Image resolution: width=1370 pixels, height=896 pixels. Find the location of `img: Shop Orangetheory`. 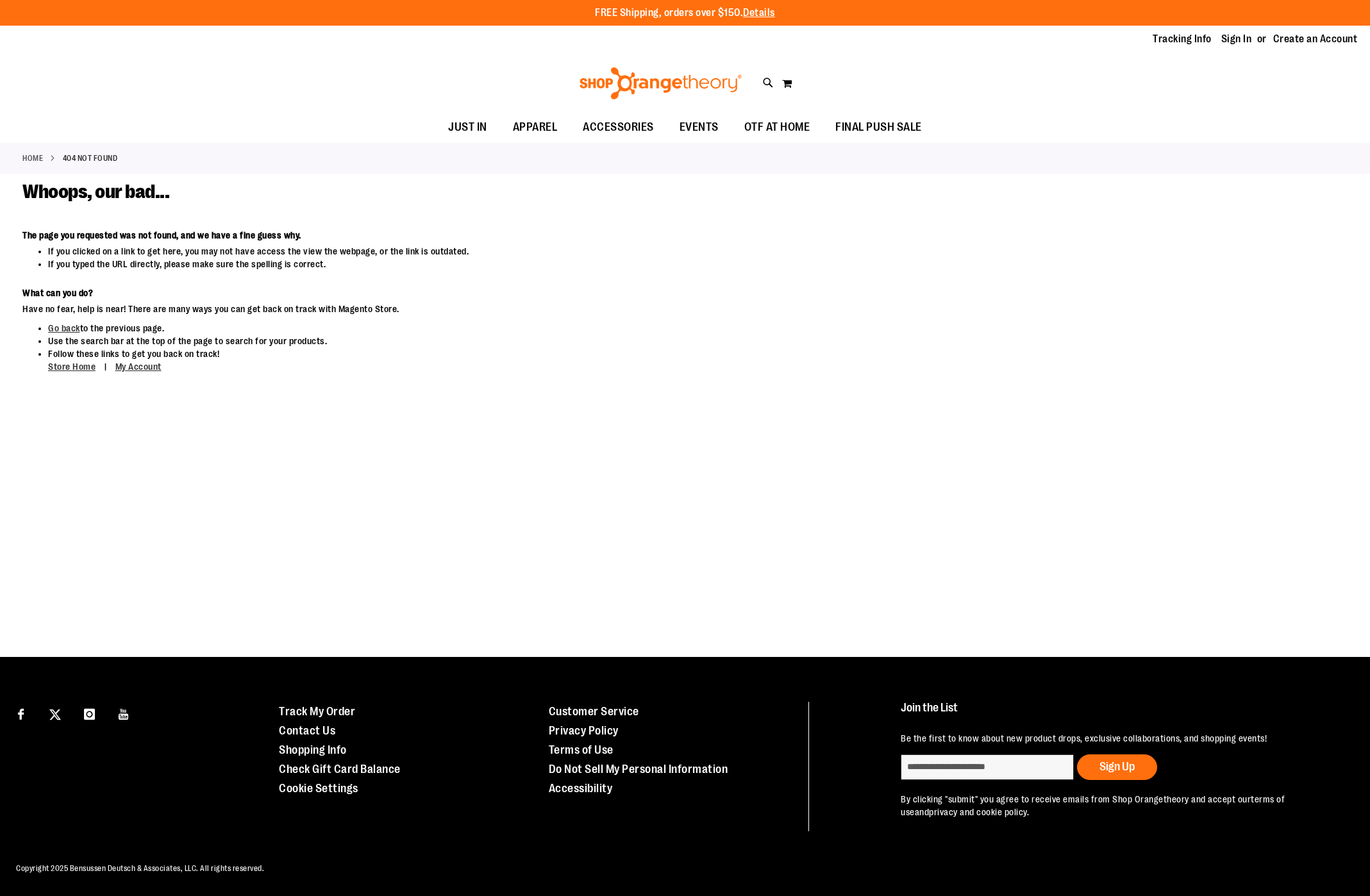

img: Shop Orangetheory is located at coordinates (660, 83).